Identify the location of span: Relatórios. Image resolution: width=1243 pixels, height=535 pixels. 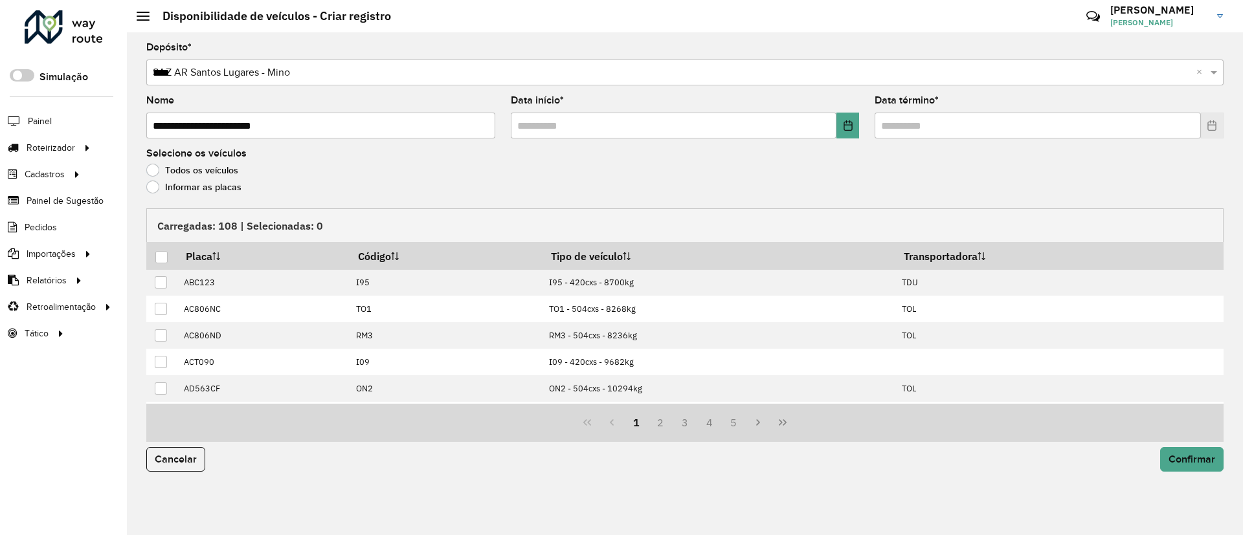
(47, 280).